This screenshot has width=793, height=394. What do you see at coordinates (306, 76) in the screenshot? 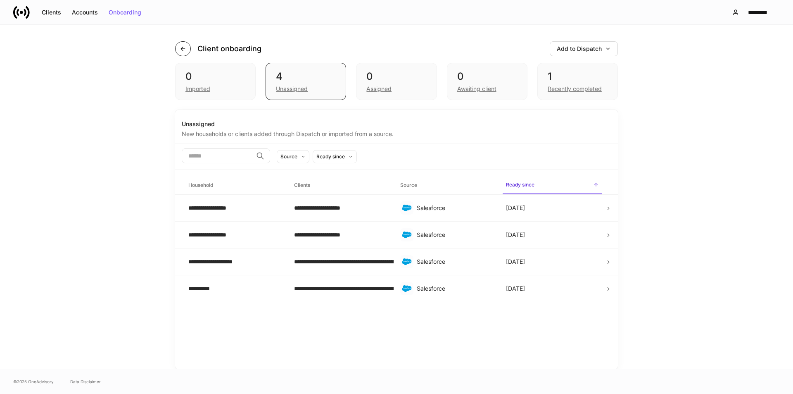
I see `div: 4` at bounding box center [306, 76].